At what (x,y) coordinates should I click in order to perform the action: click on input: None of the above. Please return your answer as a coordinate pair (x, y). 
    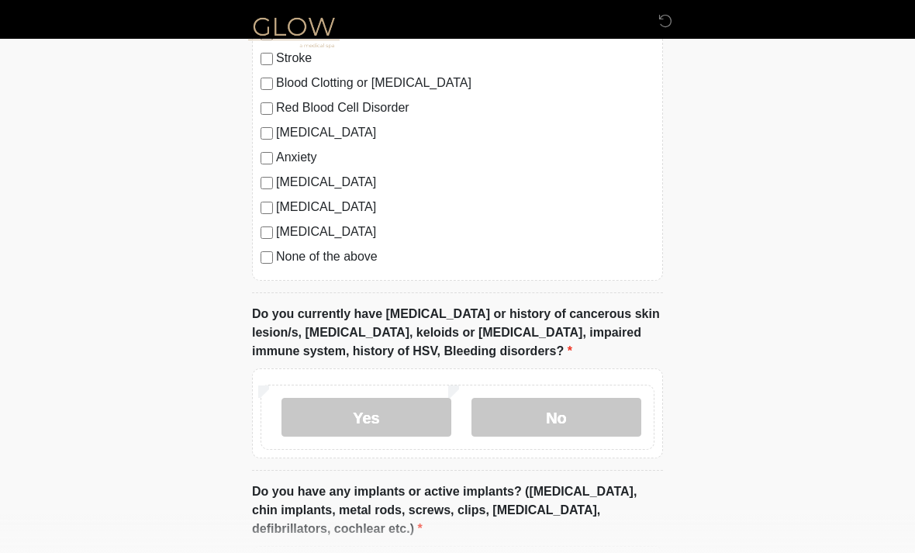
    Looking at the image, I should click on (267, 257).